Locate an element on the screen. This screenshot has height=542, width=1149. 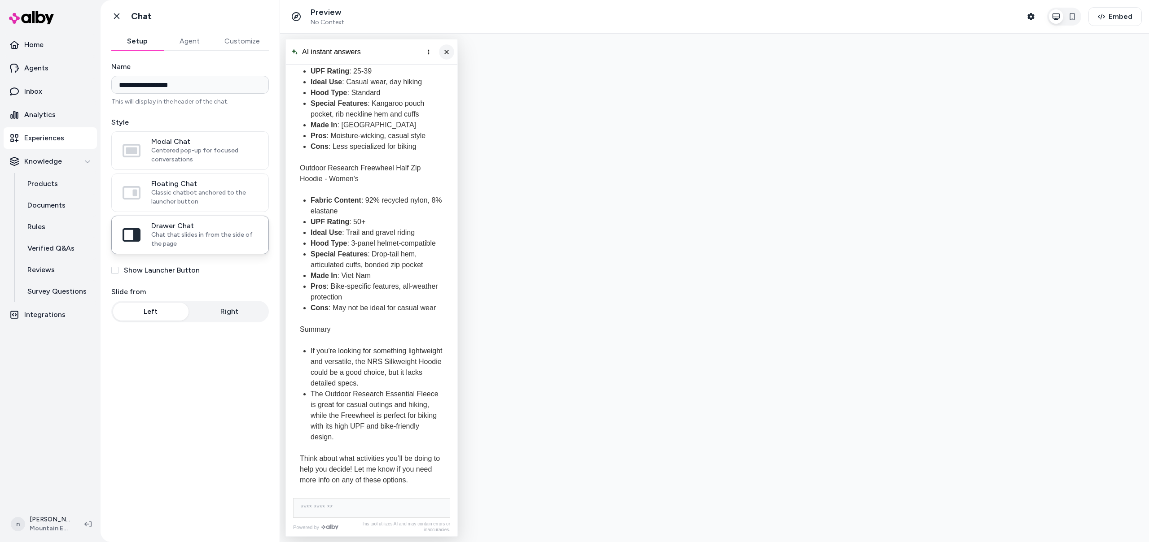
label: Style is located at coordinates (190, 122).